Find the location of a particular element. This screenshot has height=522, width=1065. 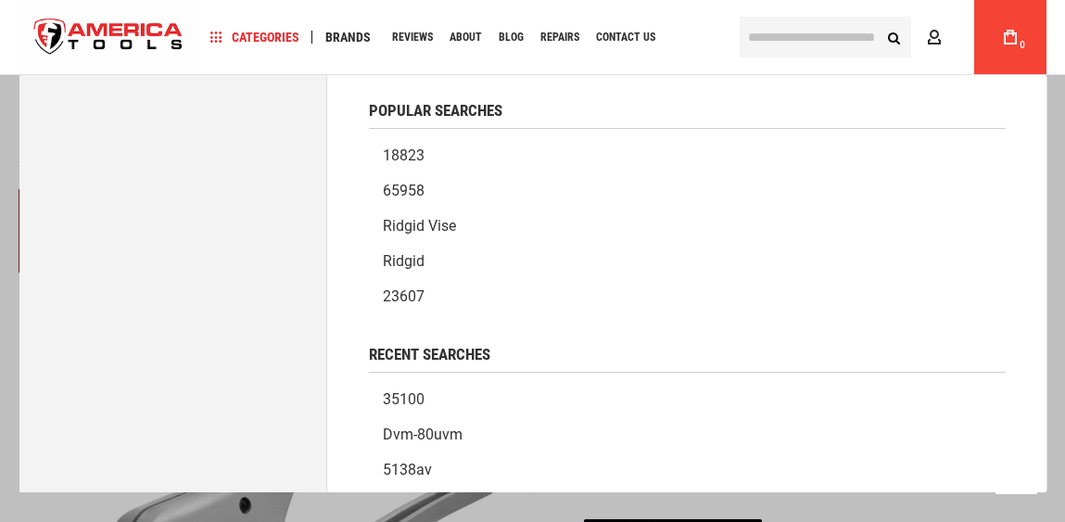

a: Brands is located at coordinates (348, 37).